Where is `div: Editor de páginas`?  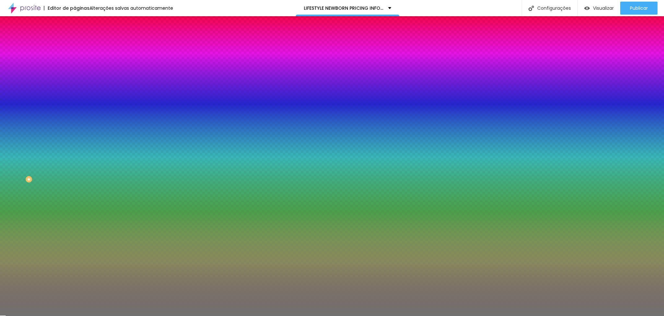
div: Editor de páginas is located at coordinates (66, 8).